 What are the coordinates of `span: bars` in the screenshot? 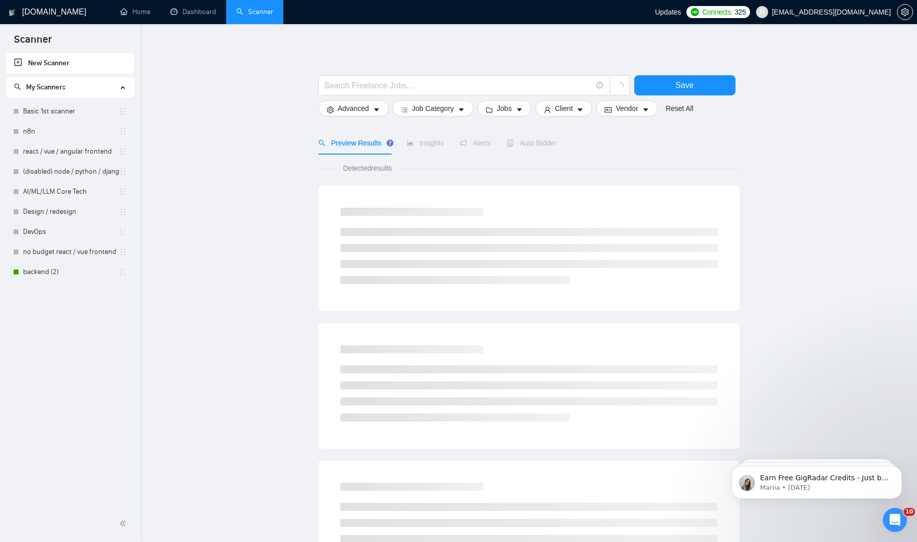 It's located at (405, 109).